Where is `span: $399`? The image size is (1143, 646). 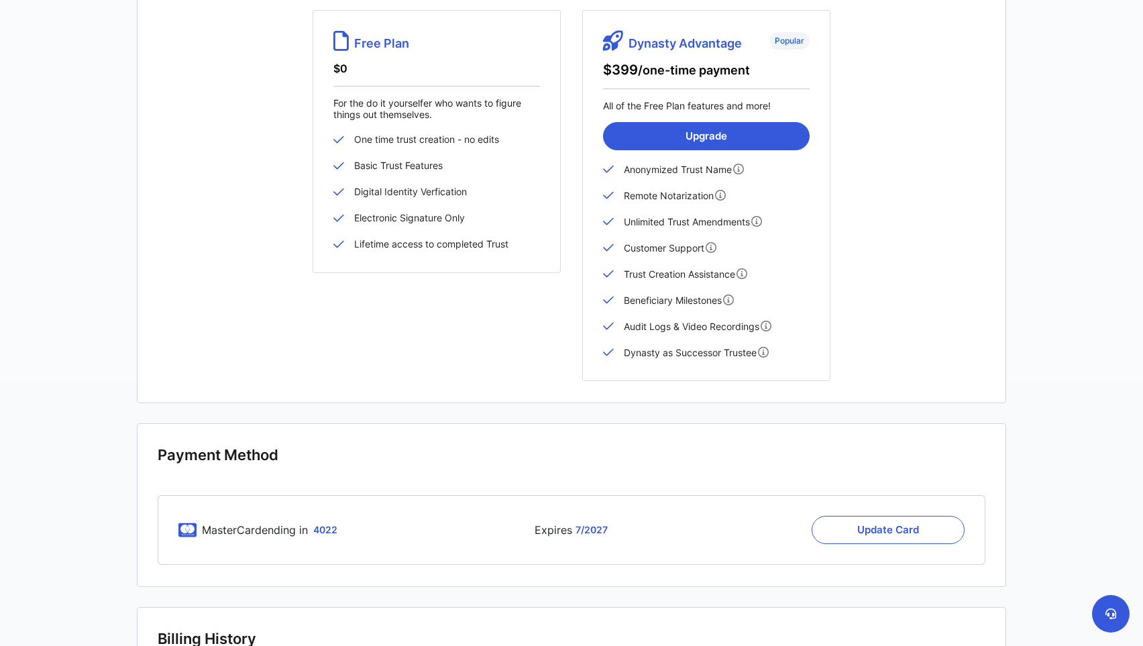
span: $399 is located at coordinates (621, 70).